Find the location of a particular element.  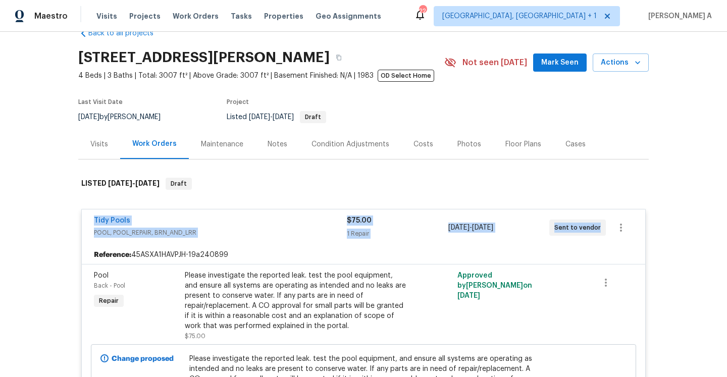

span: Last Visit Date is located at coordinates (101, 102).